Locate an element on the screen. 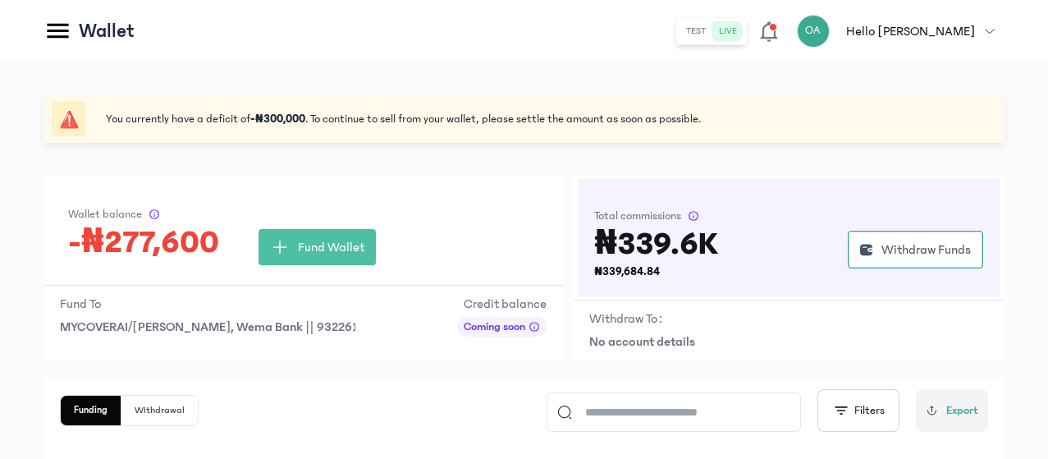  h3: ₦339.6K is located at coordinates (656, 244).